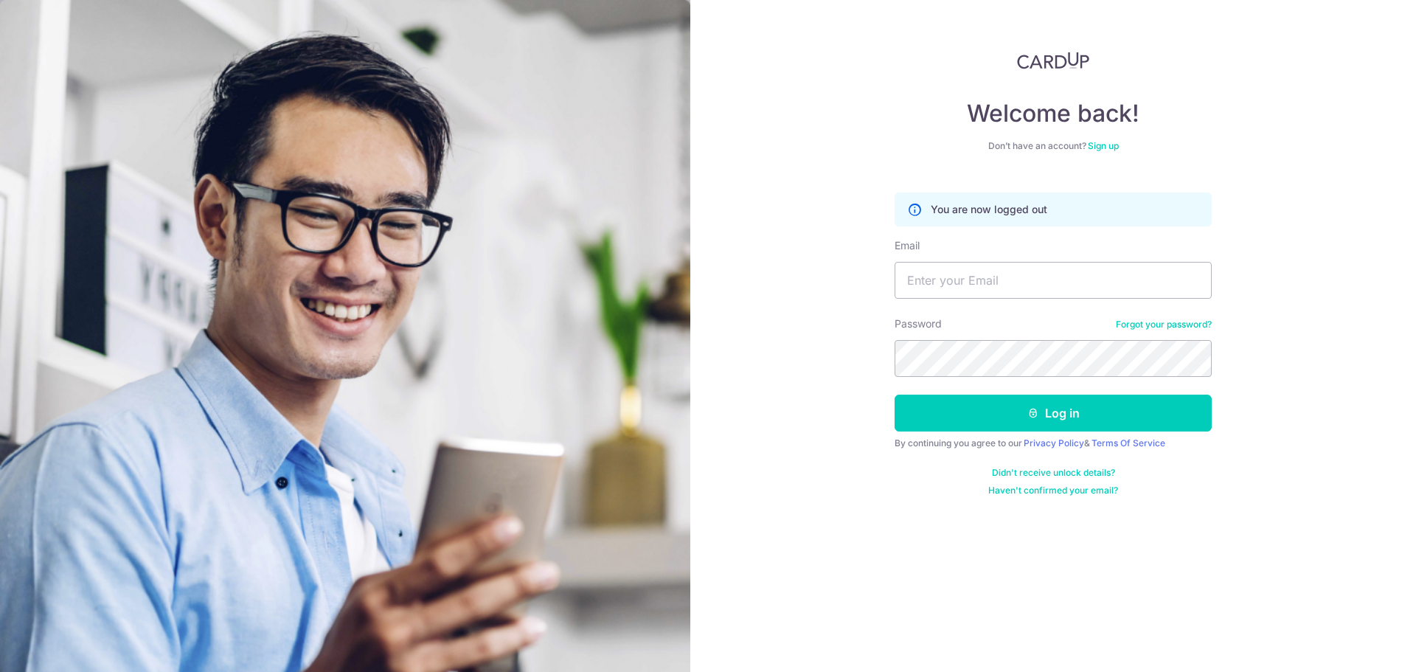 The image size is (1416, 672). Describe the element at coordinates (1128, 443) in the screenshot. I see `a: Terms Of Service` at that location.